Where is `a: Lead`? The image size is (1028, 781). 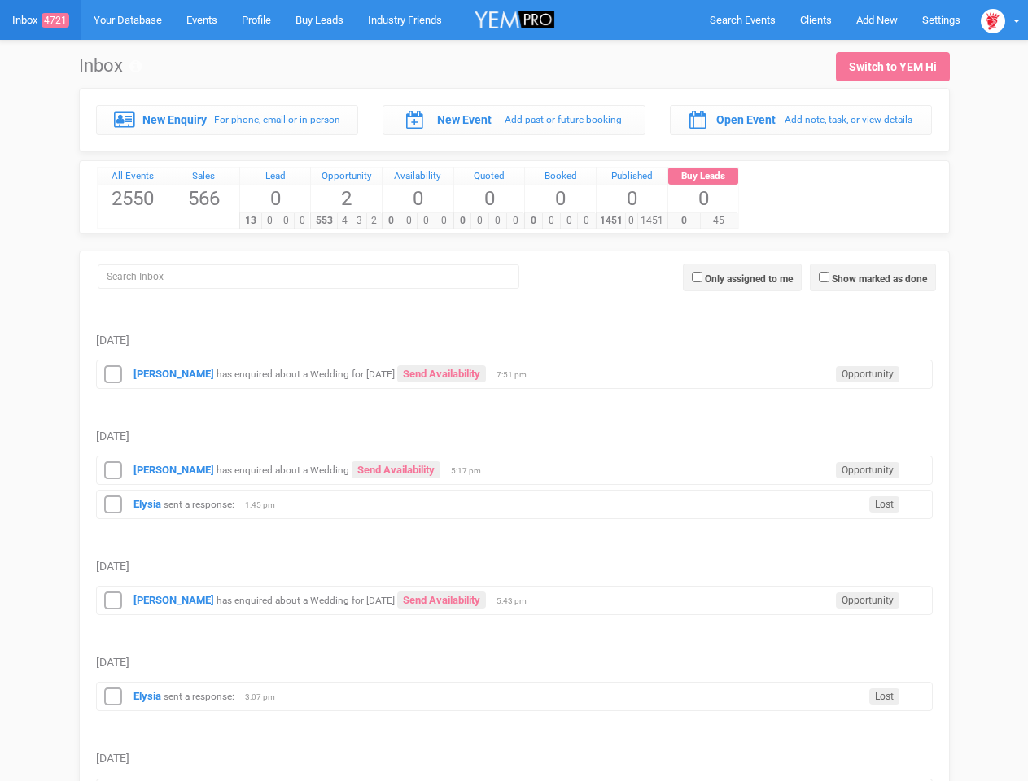 a: Lead is located at coordinates (275, 177).